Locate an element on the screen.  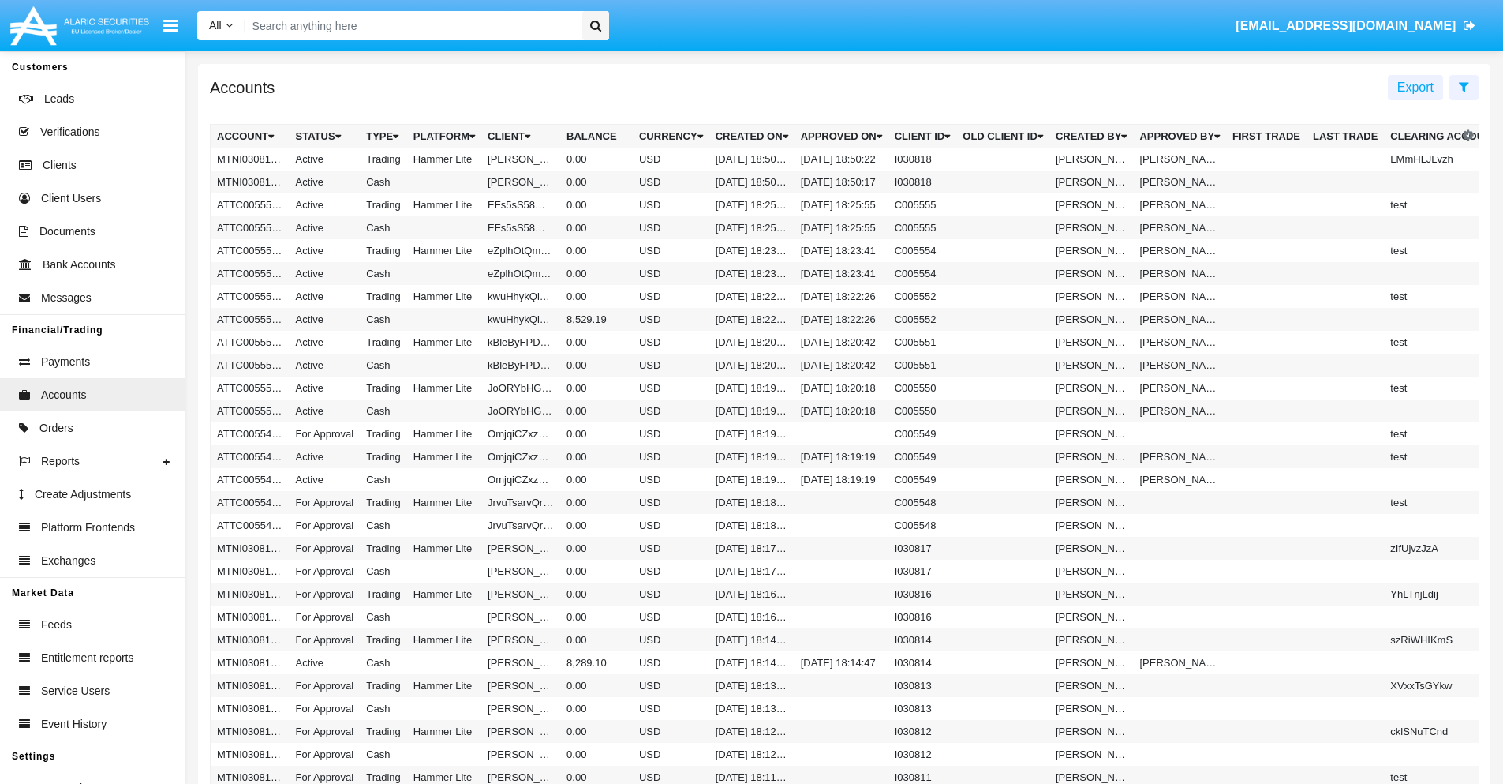
th: Status is located at coordinates (325, 137).